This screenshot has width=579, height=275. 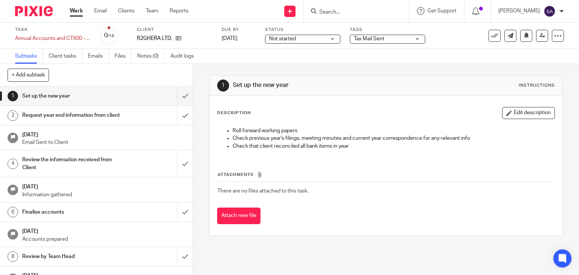 I want to click on p: Accounts prepared, so click(x=104, y=240).